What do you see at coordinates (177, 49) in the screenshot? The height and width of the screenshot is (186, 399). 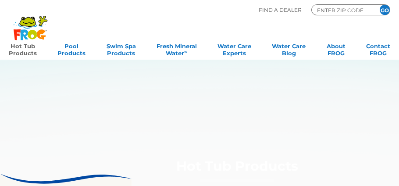 I see `a: Fresh MineralWater∞` at bounding box center [177, 49].